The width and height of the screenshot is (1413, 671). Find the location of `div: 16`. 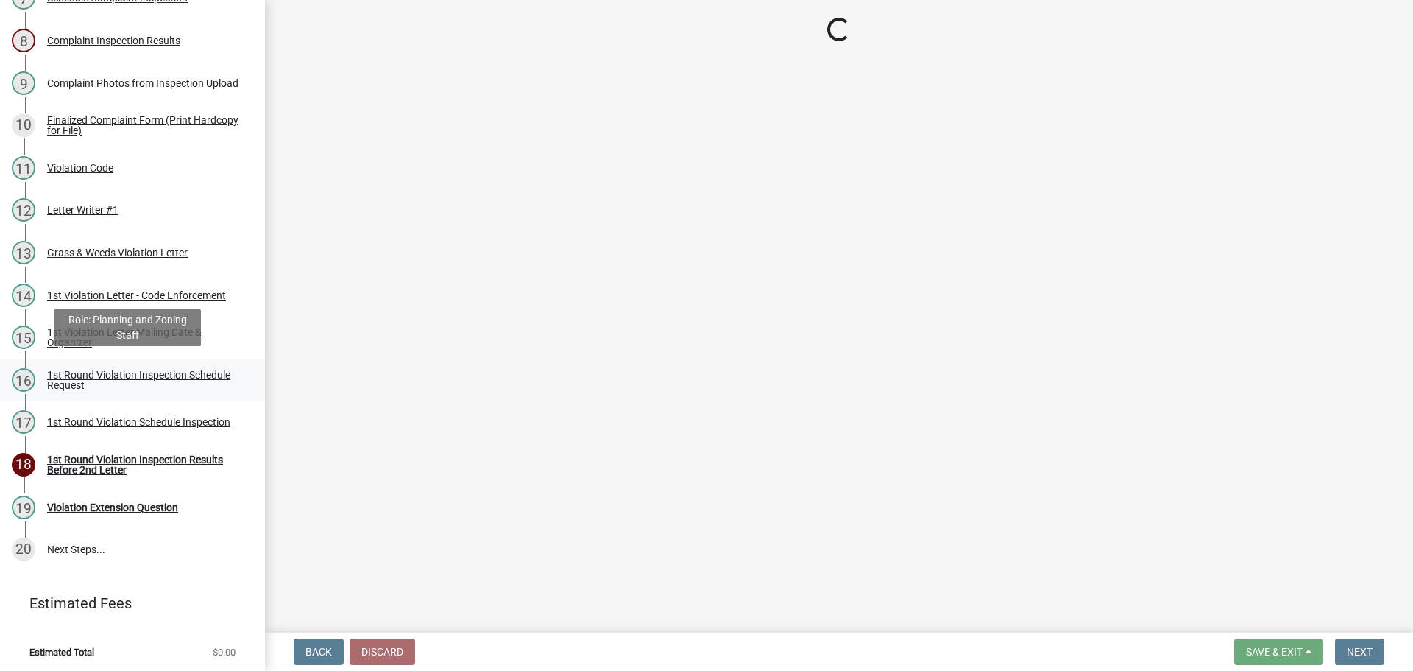

div: 16 is located at coordinates (24, 380).